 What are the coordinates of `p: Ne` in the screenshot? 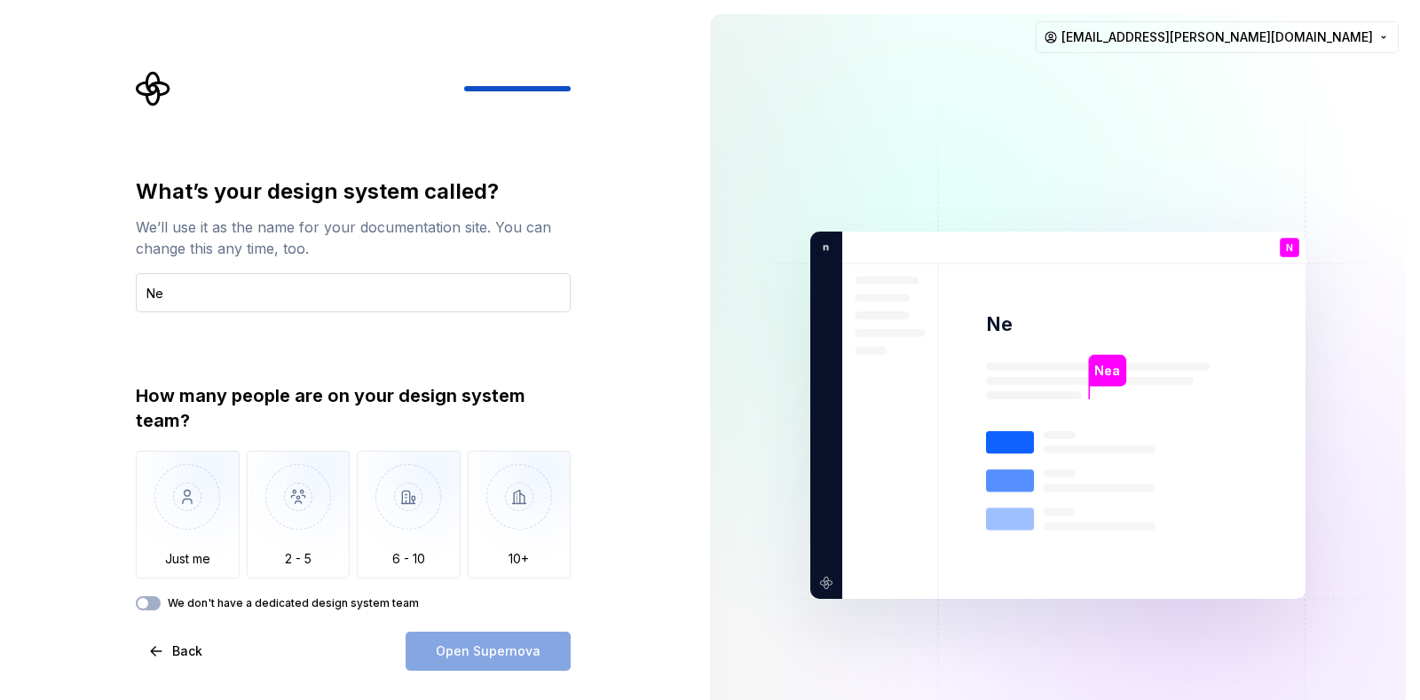 It's located at (999, 324).